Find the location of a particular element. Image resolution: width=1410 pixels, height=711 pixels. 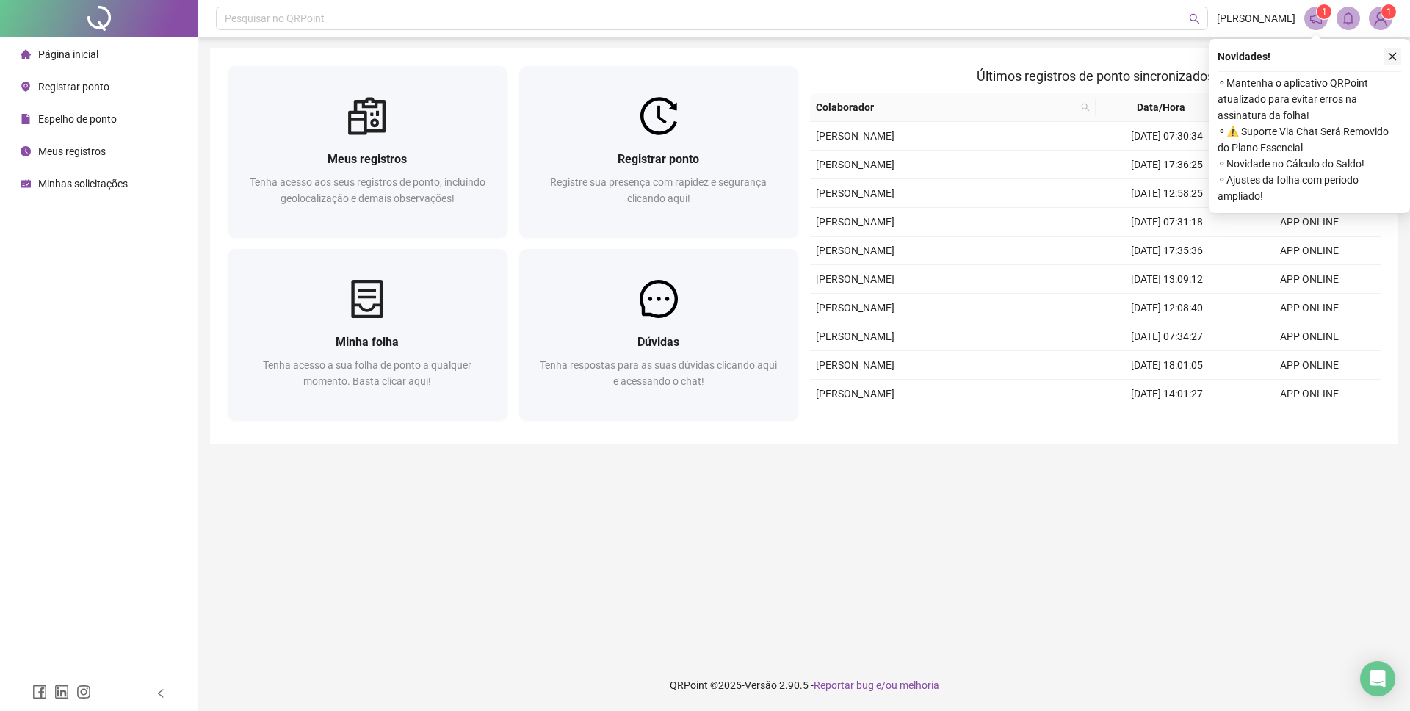

div: Open Intercom Messenger is located at coordinates (1377, 678).